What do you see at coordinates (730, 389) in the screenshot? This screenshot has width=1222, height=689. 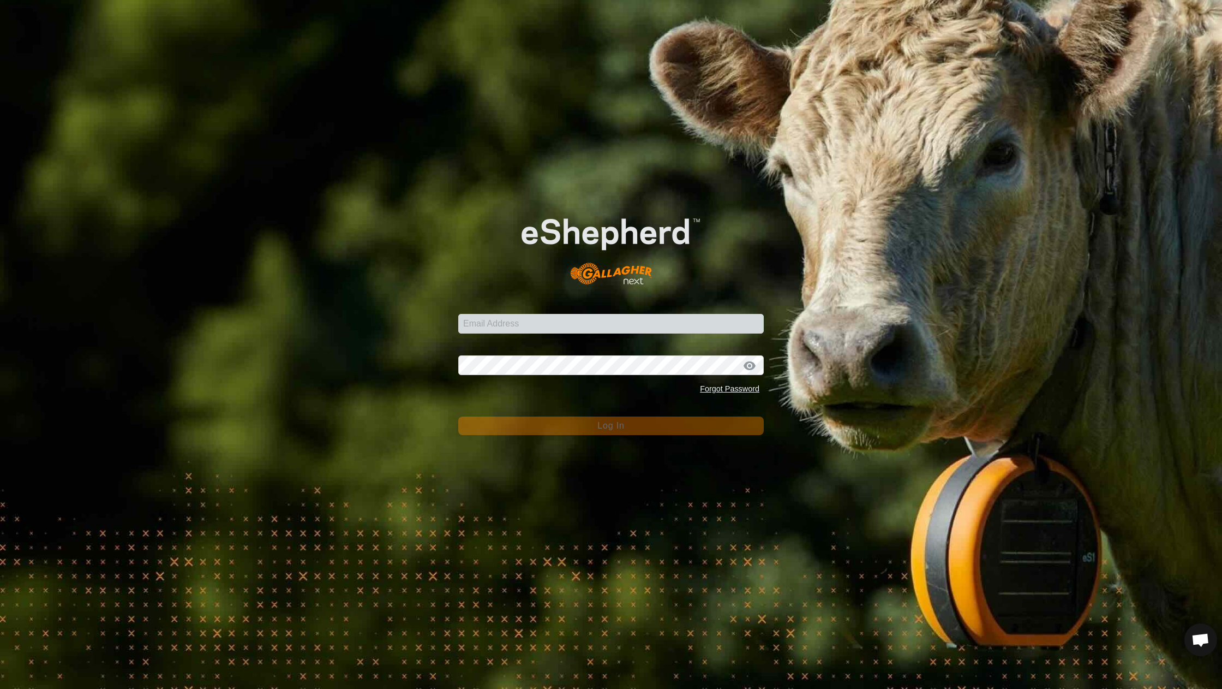 I see `a: Forgot Password` at bounding box center [730, 389].